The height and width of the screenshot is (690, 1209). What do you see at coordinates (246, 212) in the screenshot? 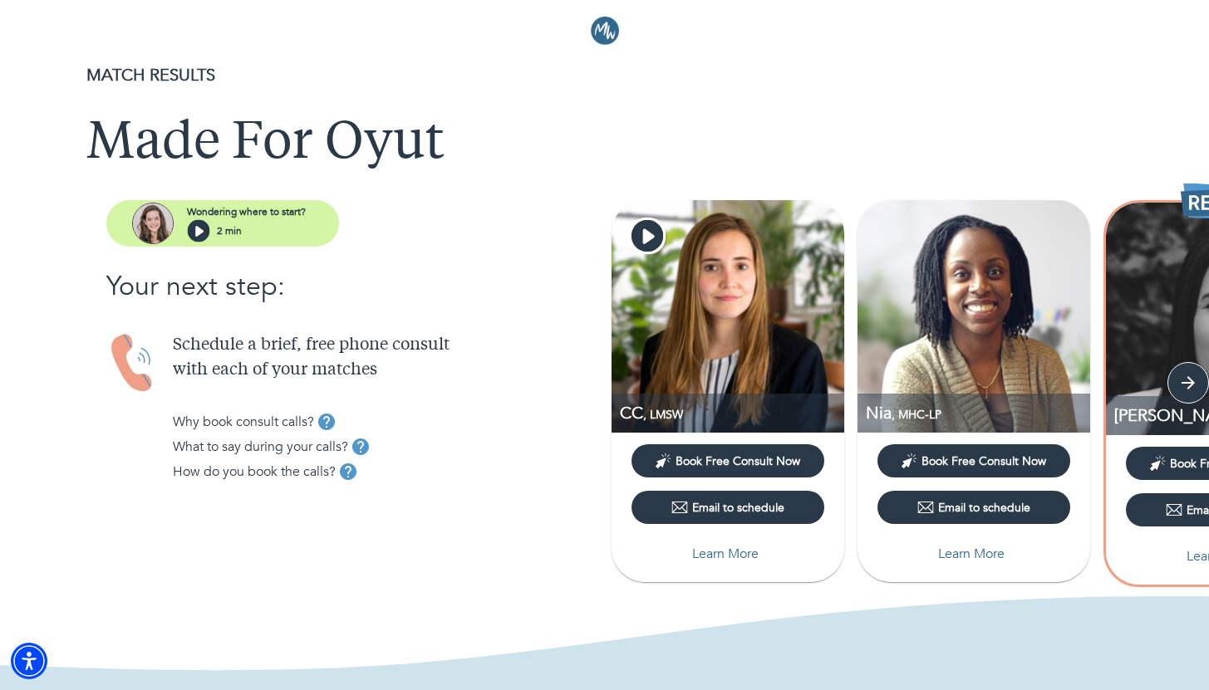
I see `p: Wondering where to start?` at bounding box center [246, 212].